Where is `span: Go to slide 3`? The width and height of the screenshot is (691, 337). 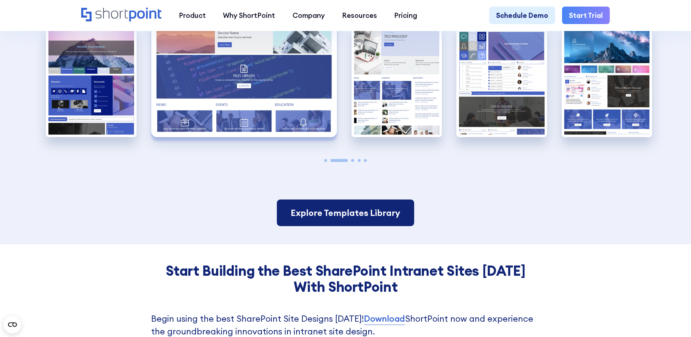 span: Go to slide 3 is located at coordinates (353, 160).